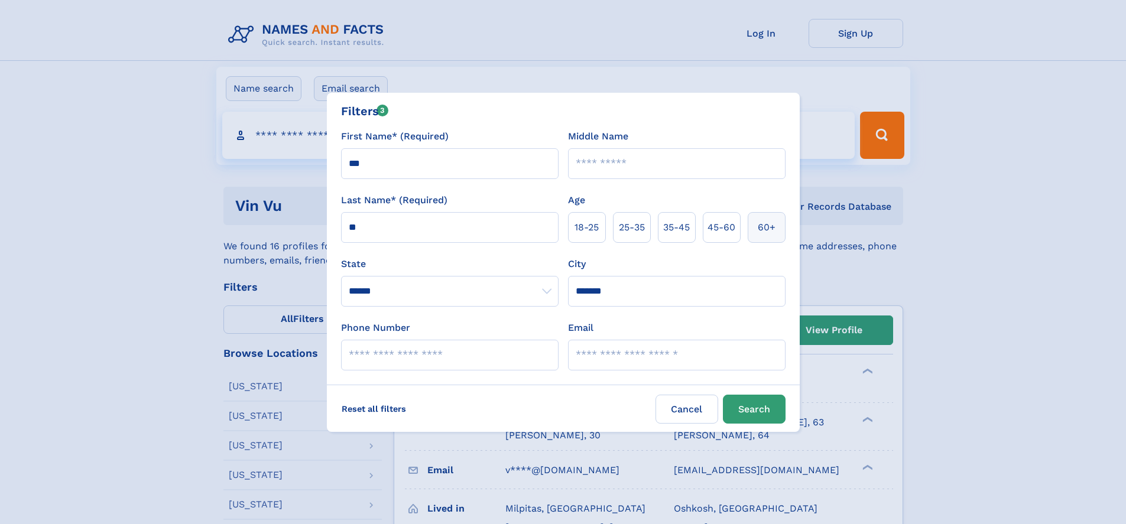 This screenshot has width=1126, height=524. Describe the element at coordinates (580, 328) in the screenshot. I see `label: Email` at that location.